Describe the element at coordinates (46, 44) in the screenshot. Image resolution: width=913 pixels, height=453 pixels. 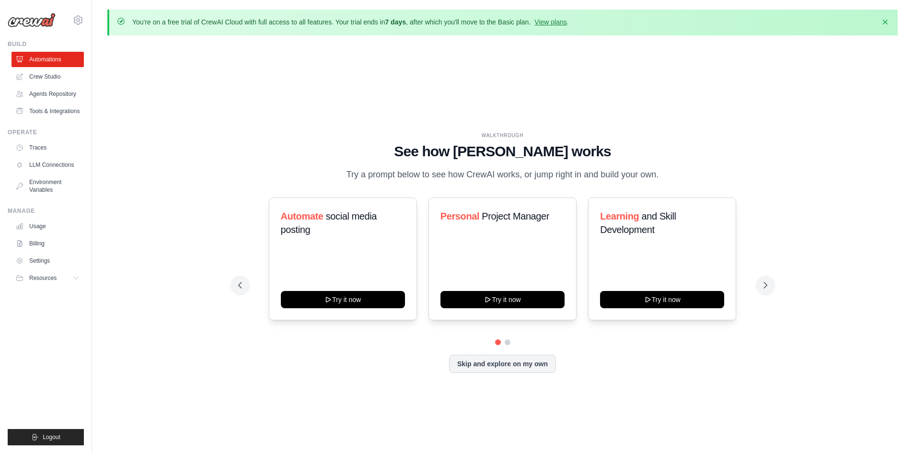
I see `div: Build` at that location.